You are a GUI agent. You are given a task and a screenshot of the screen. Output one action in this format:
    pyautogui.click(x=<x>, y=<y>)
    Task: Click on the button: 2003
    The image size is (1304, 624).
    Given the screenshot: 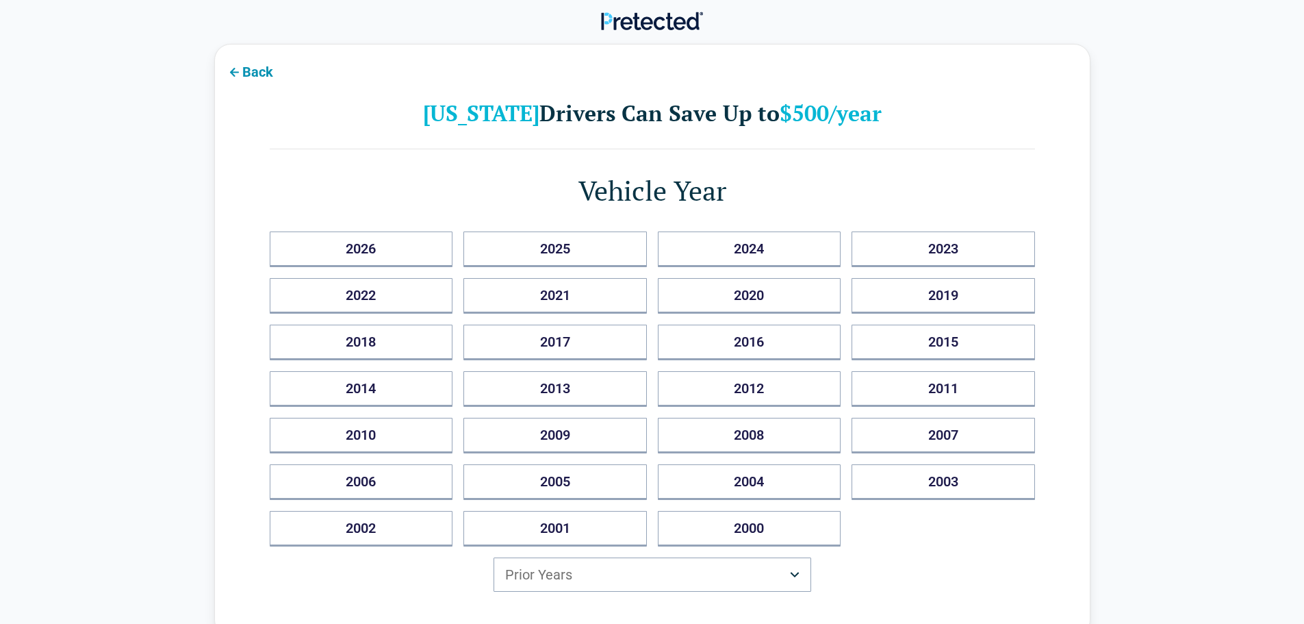 What is the action you would take?
    pyautogui.click(x=943, y=482)
    